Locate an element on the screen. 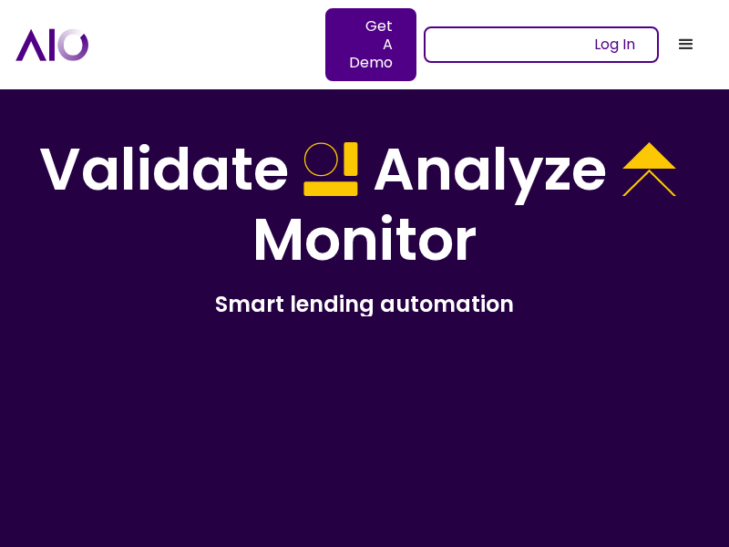  h1: Analyze is located at coordinates (489, 169).